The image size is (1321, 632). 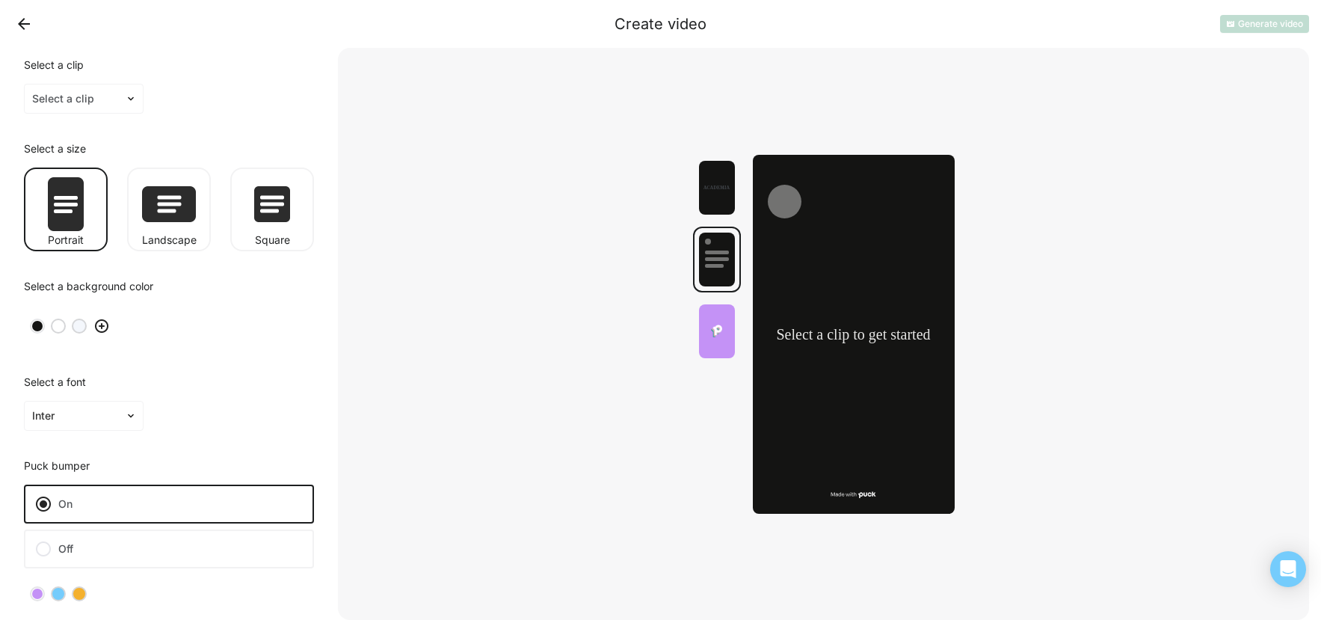 What do you see at coordinates (853, 494) in the screenshot?
I see `img: img_made_with_puck-56b6JeU1.svg` at bounding box center [853, 494].